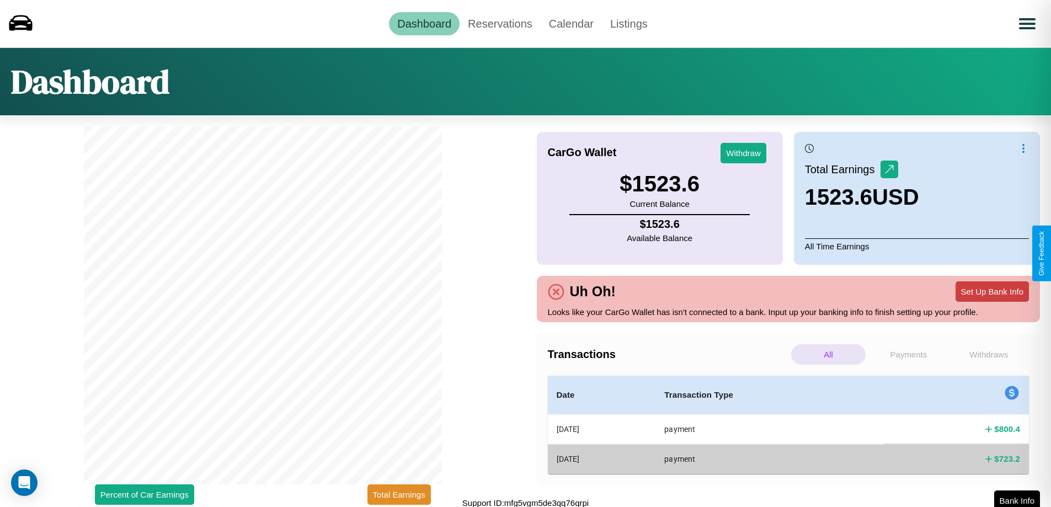 This screenshot has width=1051, height=507. What do you see at coordinates (992, 291) in the screenshot?
I see `button: Set Up Bank Info` at bounding box center [992, 291].